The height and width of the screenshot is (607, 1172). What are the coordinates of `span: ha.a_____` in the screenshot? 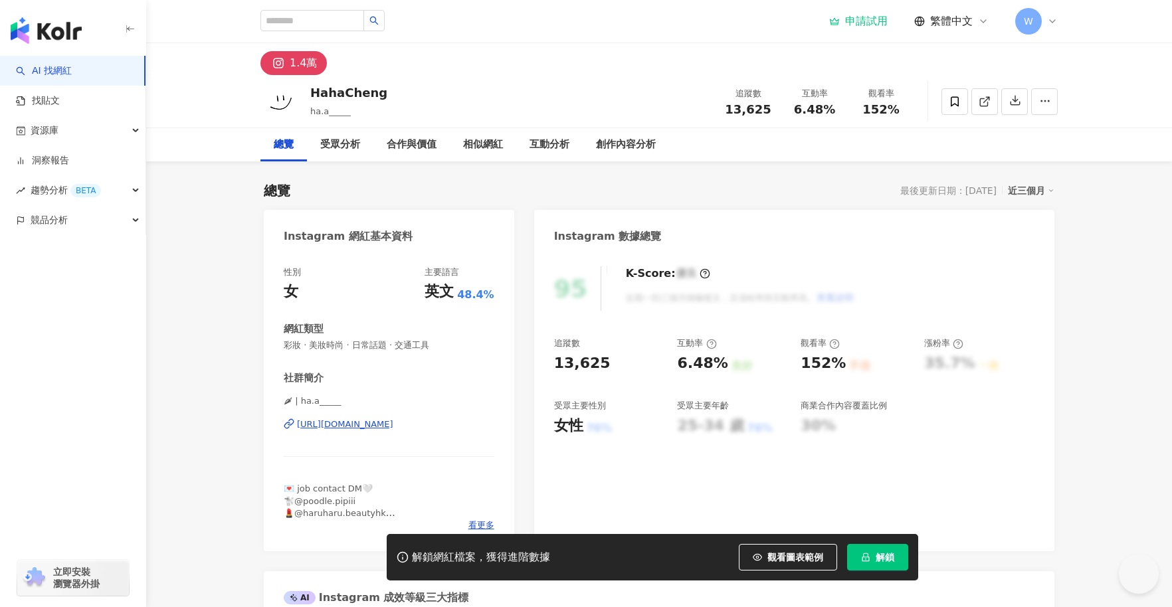 It's located at (330, 111).